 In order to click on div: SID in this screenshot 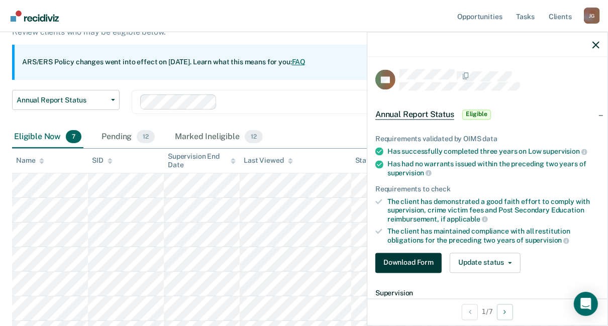, I will do `click(102, 160)`.